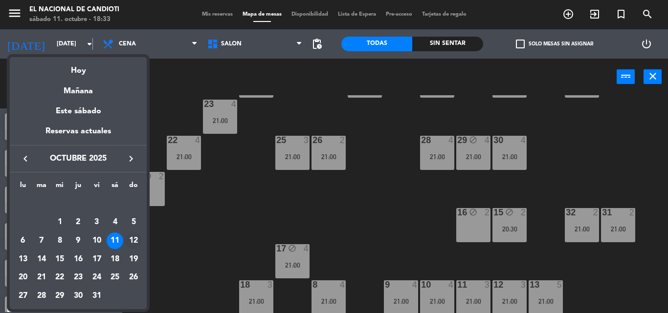  I want to click on th: jueves, so click(78, 187).